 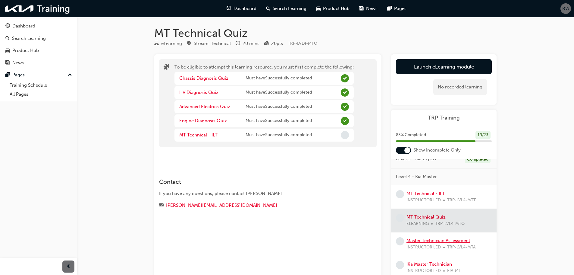 What do you see at coordinates (38, 26) in the screenshot?
I see `a: Dashboard` at bounding box center [38, 26].